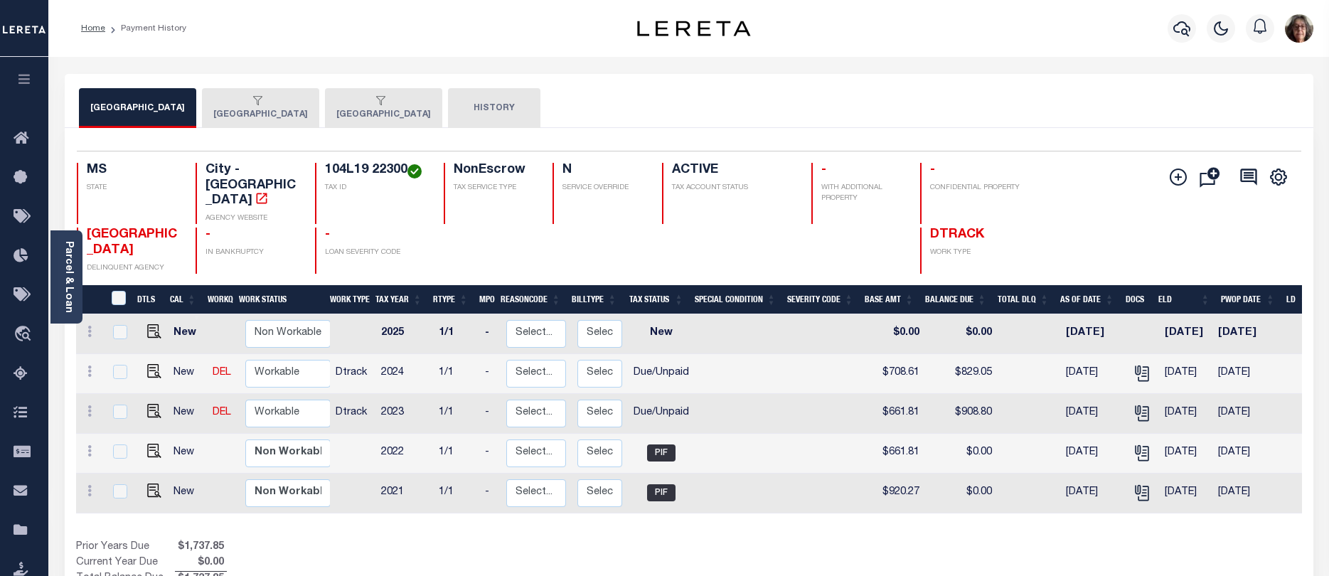  What do you see at coordinates (252, 252) in the screenshot?
I see `p: IN BANKRUPTCY` at bounding box center [252, 252].